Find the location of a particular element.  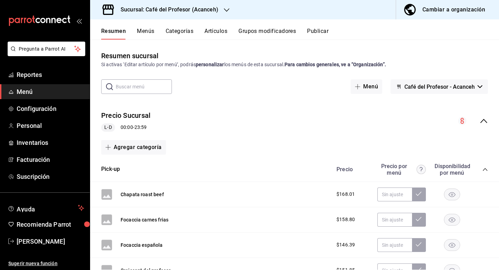

span: Recomienda Parrot is located at coordinates (50, 224).